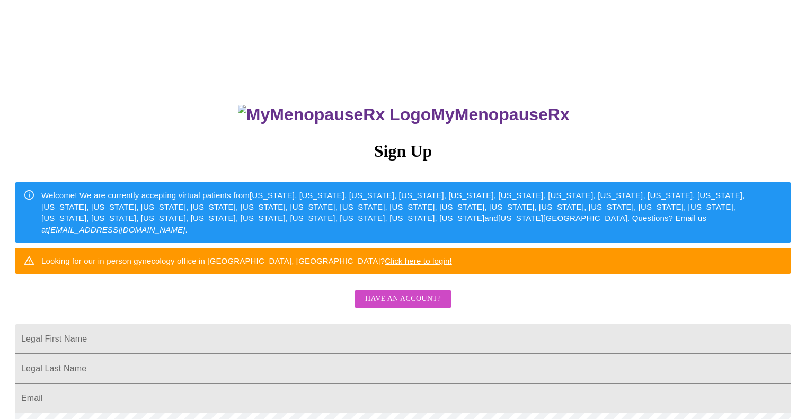  I want to click on span: Have an account?, so click(403, 299).